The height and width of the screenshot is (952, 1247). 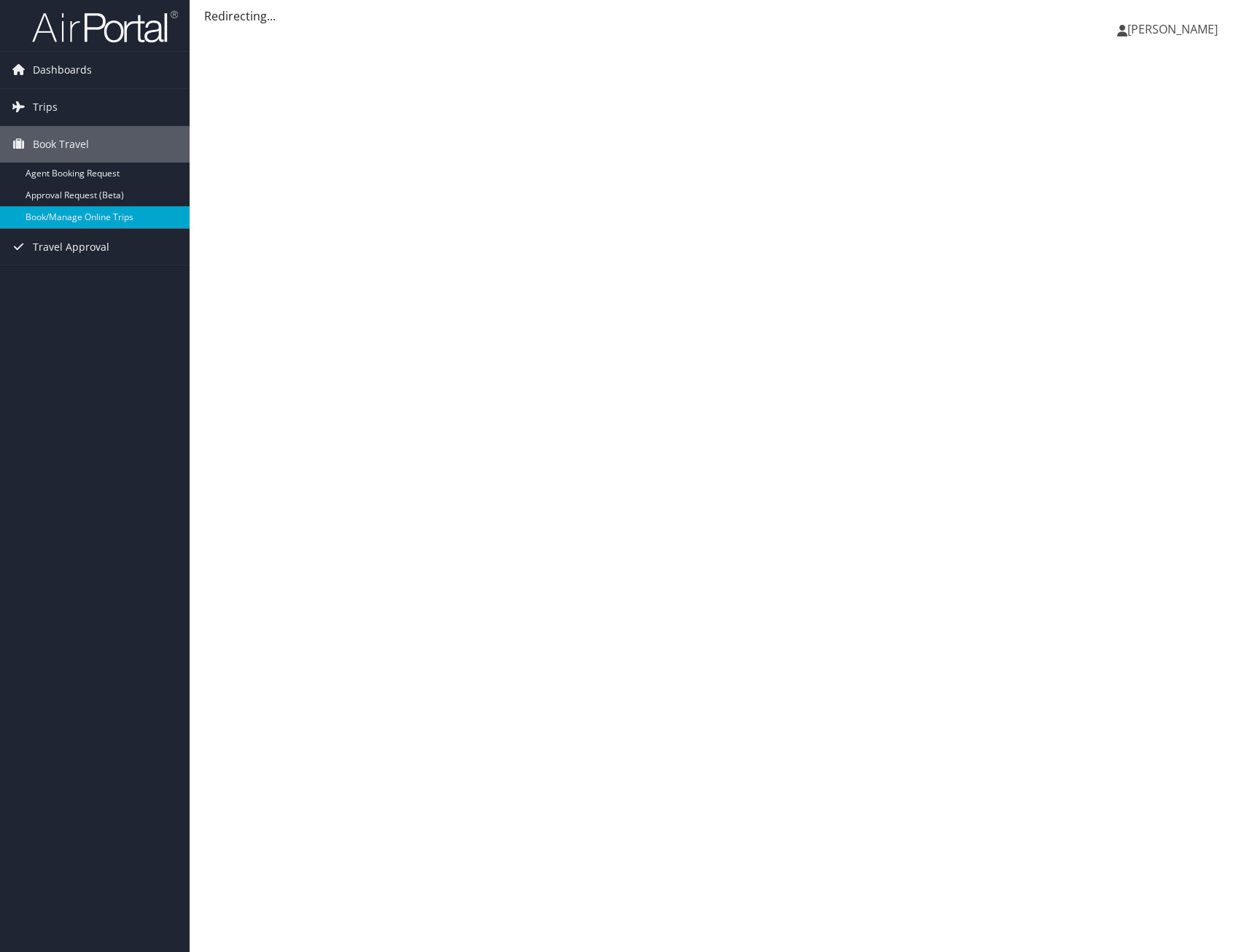 I want to click on div: Redirecting..., so click(x=719, y=16).